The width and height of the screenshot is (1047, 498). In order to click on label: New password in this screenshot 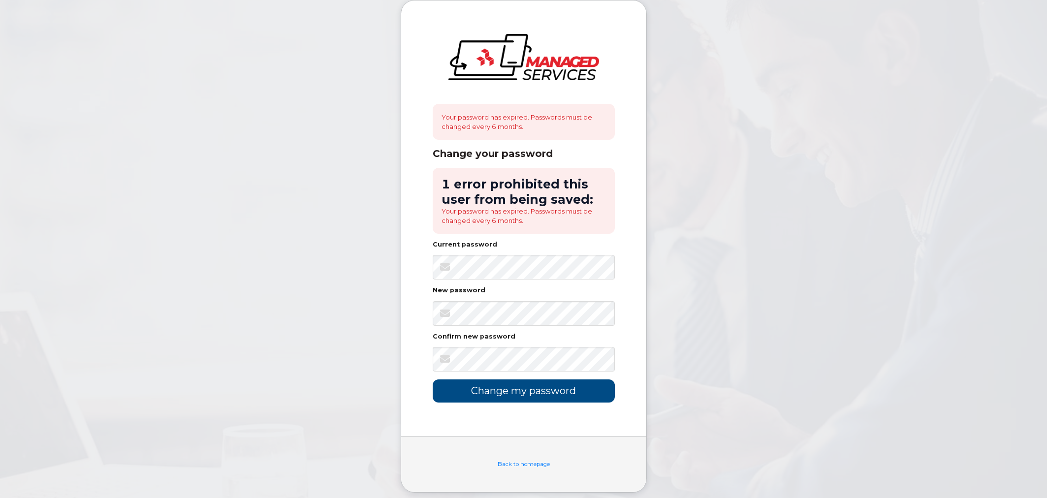, I will do `click(459, 291)`.